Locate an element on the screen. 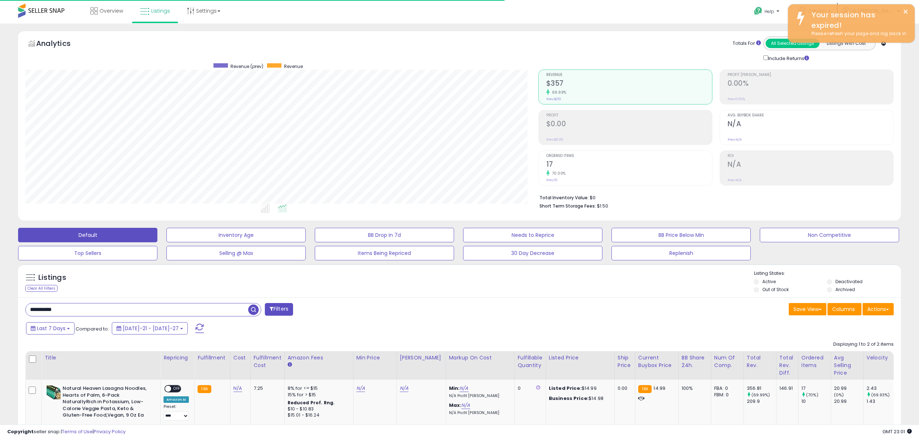  div: 8% for <= $15 is located at coordinates (318, 388).